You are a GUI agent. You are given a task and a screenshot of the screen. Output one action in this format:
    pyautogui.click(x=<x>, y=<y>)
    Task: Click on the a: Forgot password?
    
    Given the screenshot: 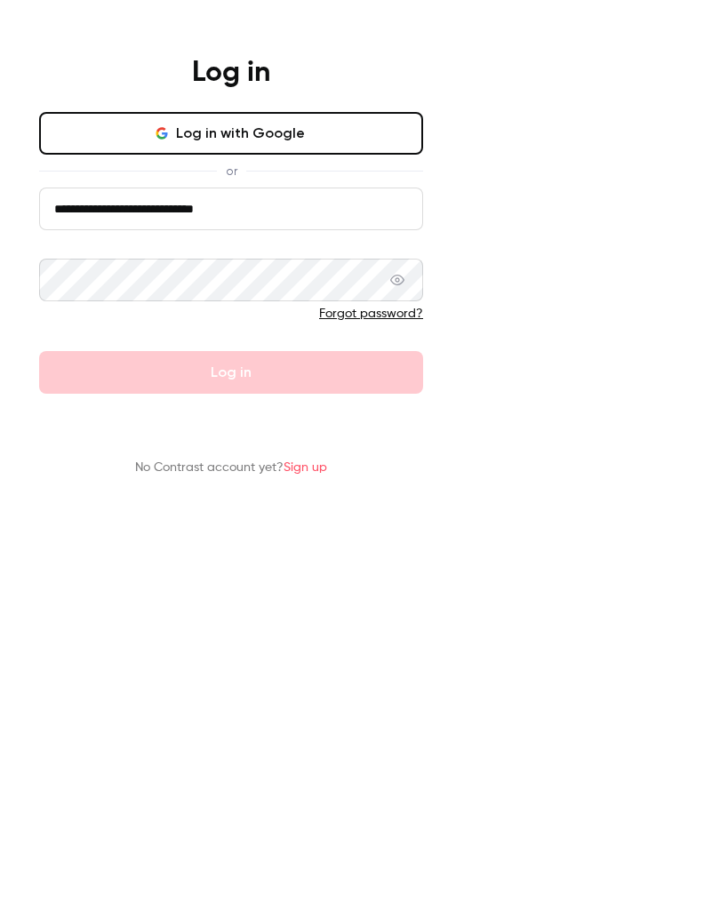 What is the action you would take?
    pyautogui.click(x=371, y=314)
    